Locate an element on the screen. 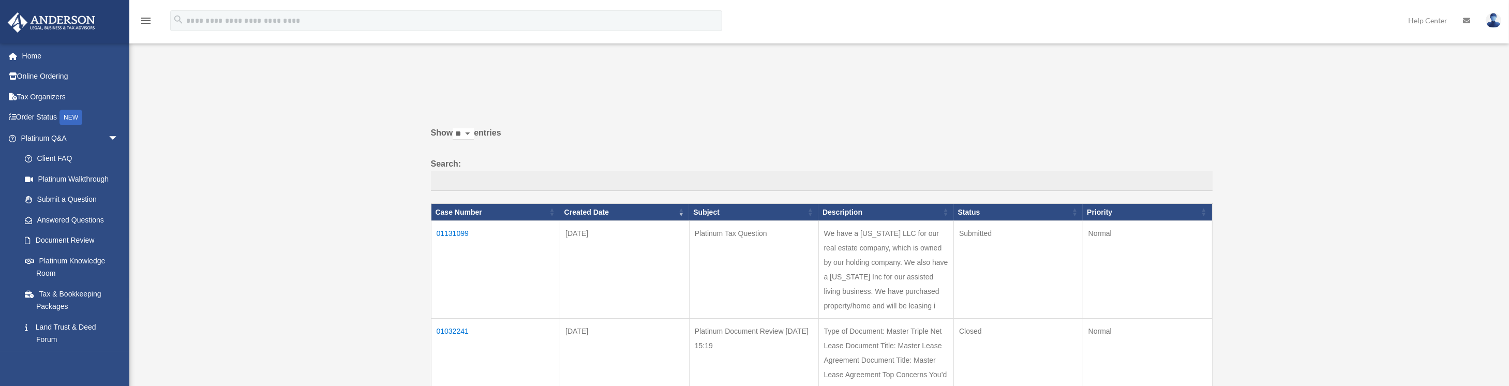  a: Tax Organizers is located at coordinates (70, 97).